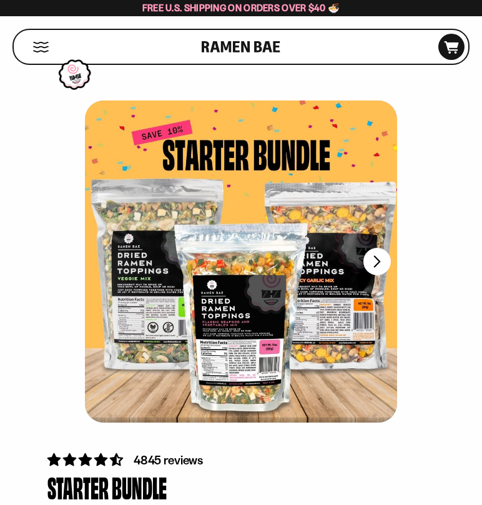  I want to click on span: Free U.S. Shipping on Orders over $40 🍜, so click(241, 7).